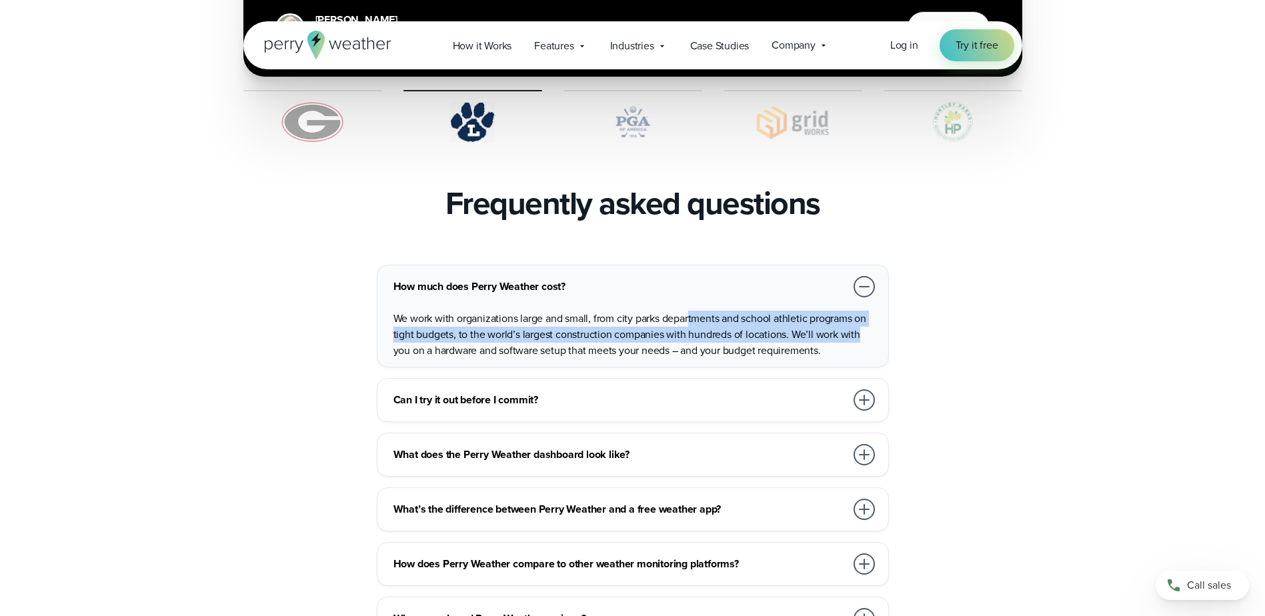 This screenshot has height=616, width=1265. What do you see at coordinates (793, 122) in the screenshot?
I see `img: Gridworks.svg` at bounding box center [793, 122].